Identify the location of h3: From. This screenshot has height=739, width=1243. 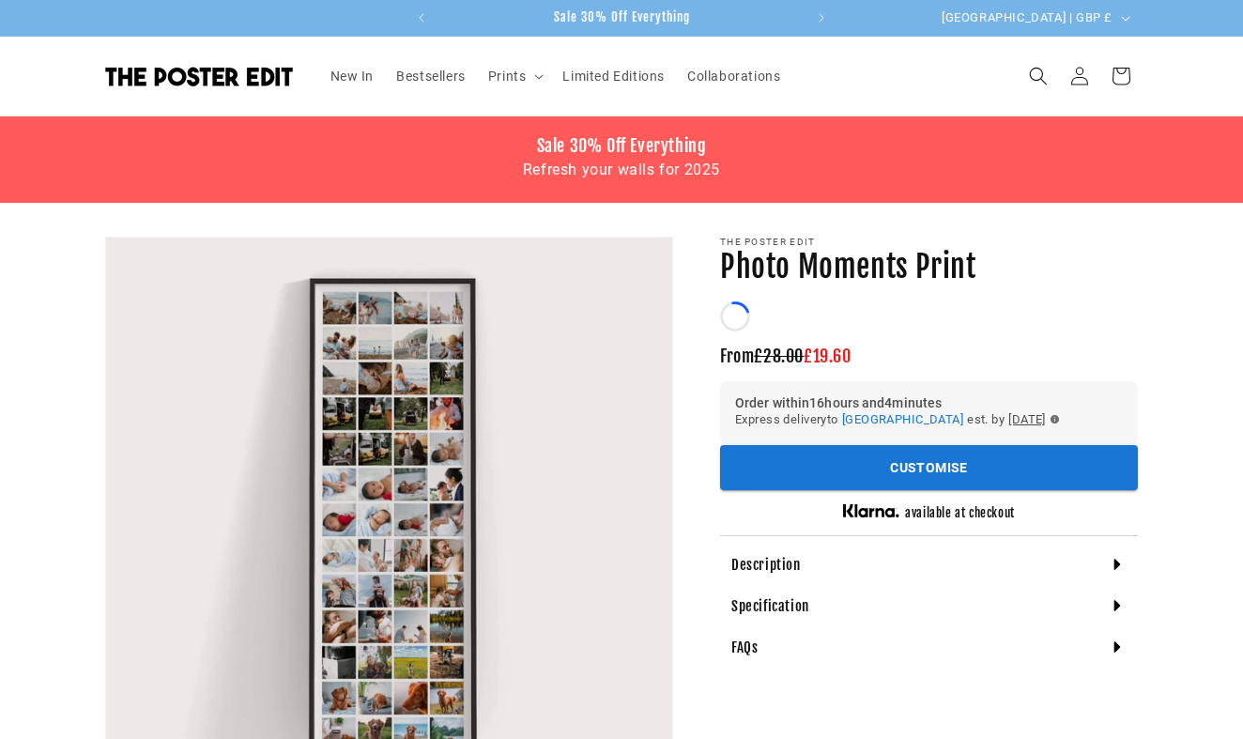
(928, 356).